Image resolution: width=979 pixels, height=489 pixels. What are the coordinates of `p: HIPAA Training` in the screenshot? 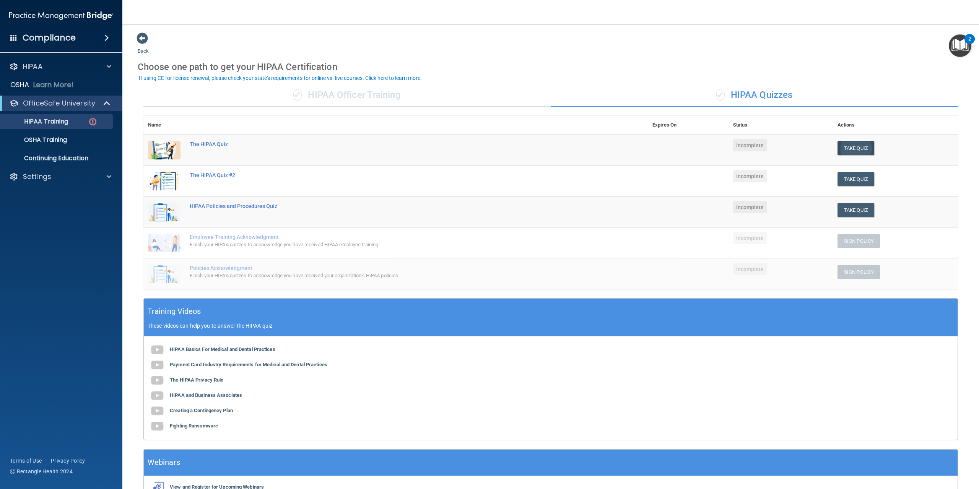 It's located at (36, 122).